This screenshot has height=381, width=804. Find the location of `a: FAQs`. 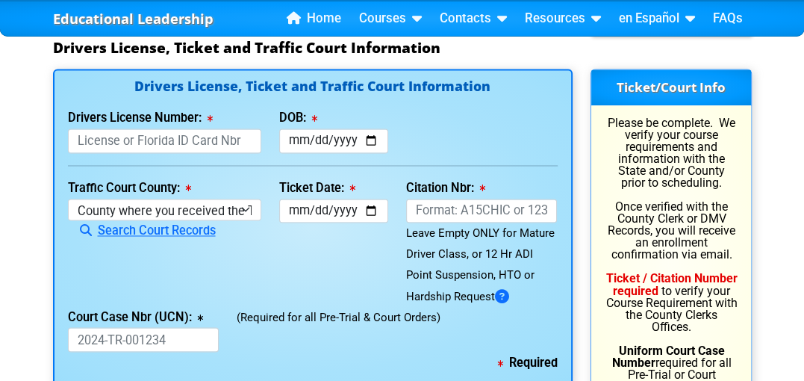

a: FAQs is located at coordinates (728, 19).